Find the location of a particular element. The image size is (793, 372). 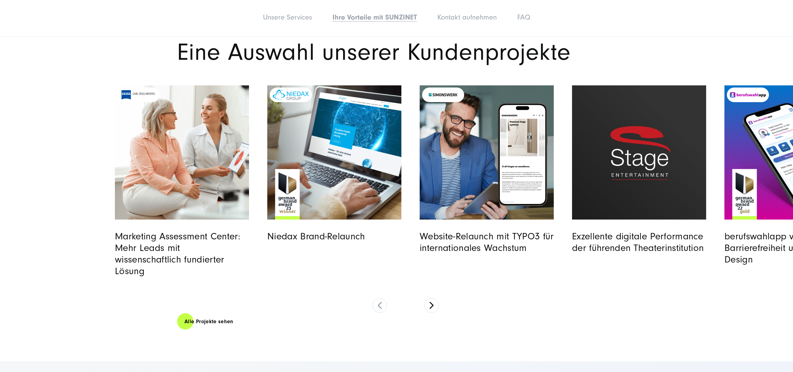

a: Read full post: Niedax | Brand-Relaunch | SUNZINET is located at coordinates (334, 152).